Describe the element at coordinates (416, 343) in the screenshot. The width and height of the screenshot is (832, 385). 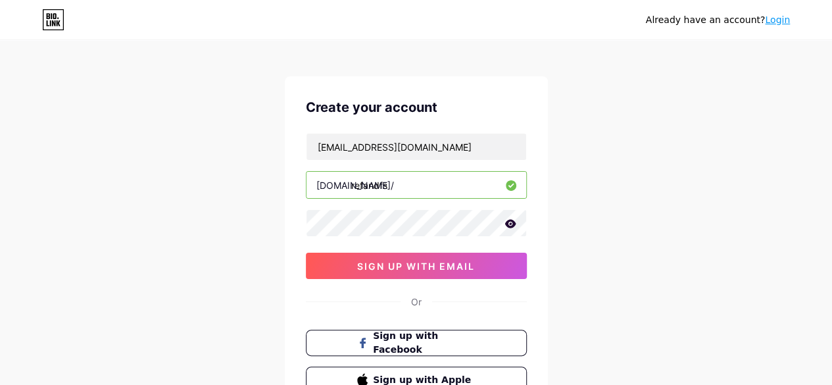
I see `a: Sign up with Facebook` at that location.